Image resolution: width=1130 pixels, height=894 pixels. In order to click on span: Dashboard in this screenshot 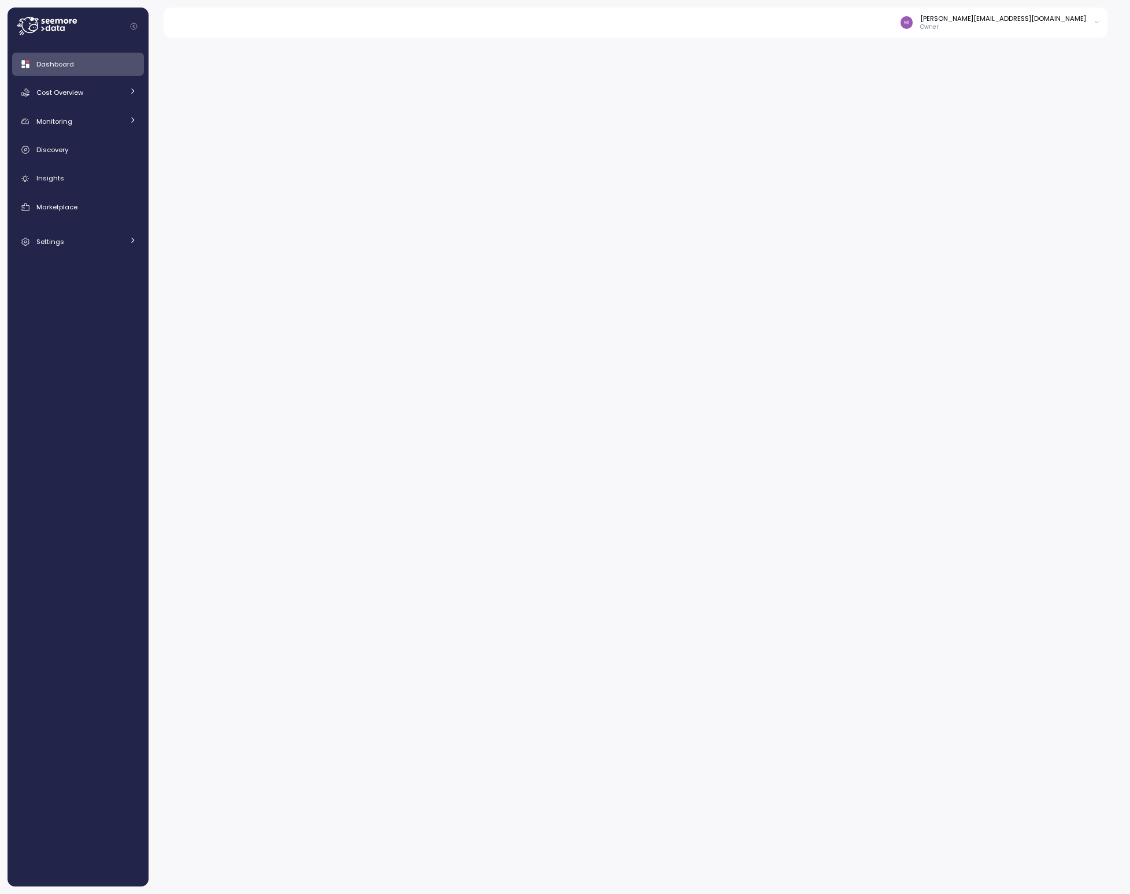, I will do `click(55, 64)`.